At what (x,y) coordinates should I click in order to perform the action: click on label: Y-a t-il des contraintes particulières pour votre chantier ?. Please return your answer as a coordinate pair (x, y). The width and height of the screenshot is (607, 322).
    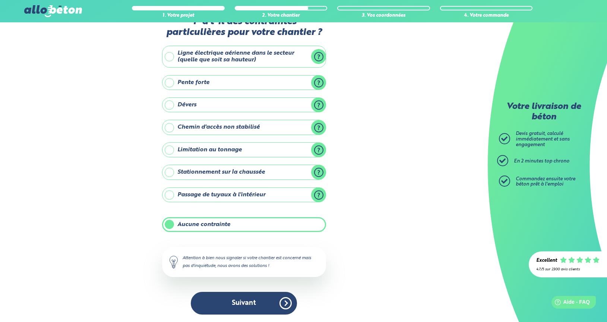
    Looking at the image, I should click on (244, 27).